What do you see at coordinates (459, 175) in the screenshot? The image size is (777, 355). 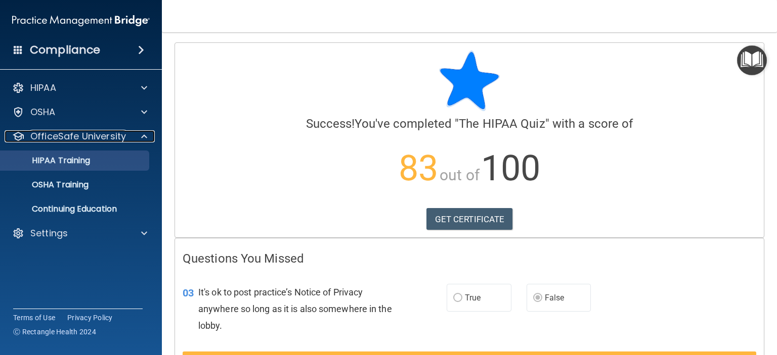 I see `span: out of` at bounding box center [459, 175].